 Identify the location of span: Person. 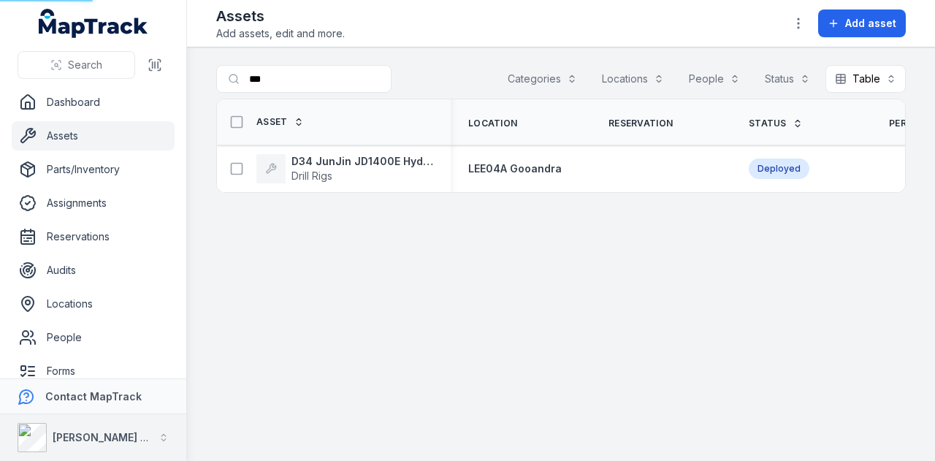
(908, 123).